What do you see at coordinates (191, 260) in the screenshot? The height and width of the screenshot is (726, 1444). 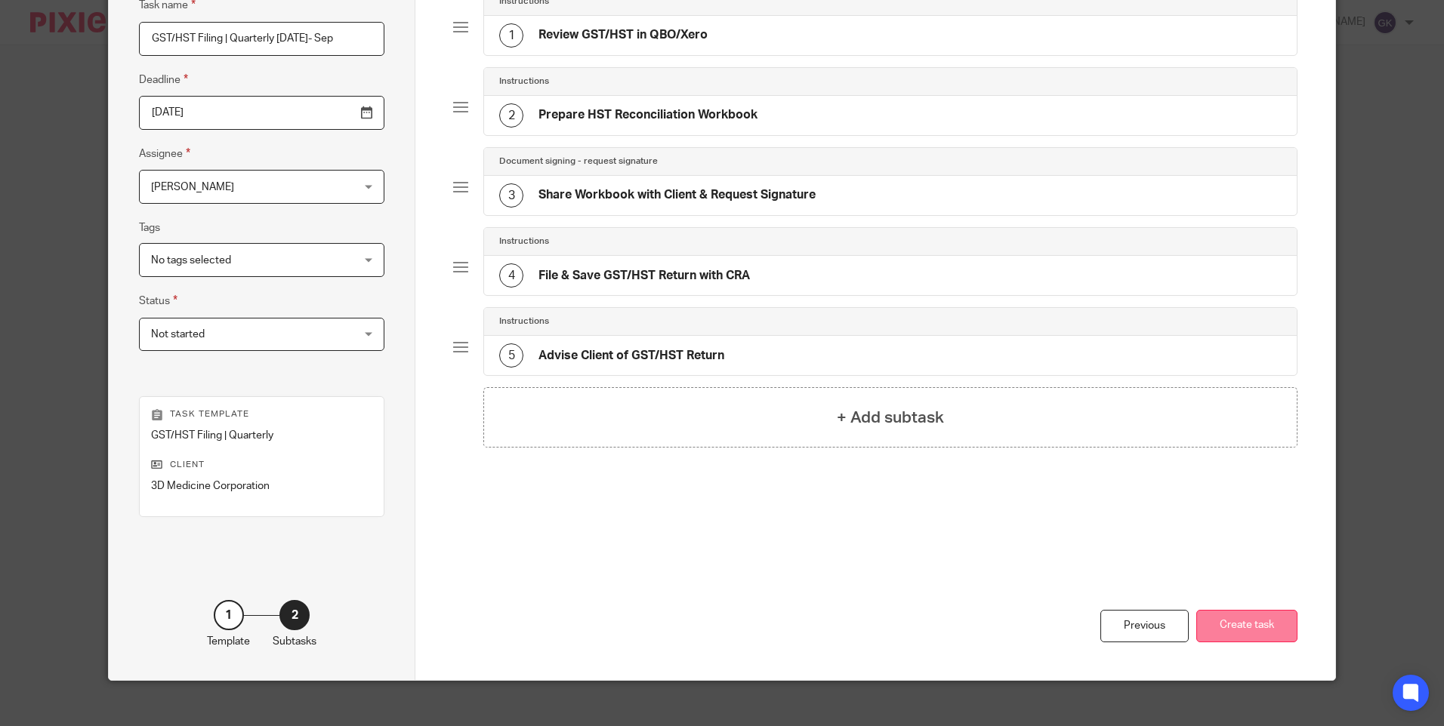 I see `span: No tags selected` at bounding box center [191, 260].